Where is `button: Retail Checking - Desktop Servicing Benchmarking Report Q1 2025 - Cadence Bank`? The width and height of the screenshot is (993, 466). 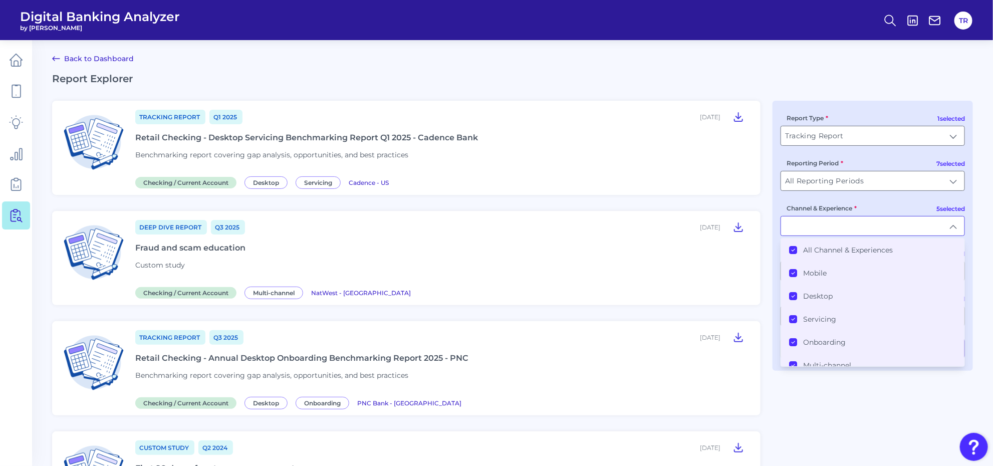 button: Retail Checking - Desktop Servicing Benchmarking Report Q1 2025 - Cadence Bank is located at coordinates (739, 117).